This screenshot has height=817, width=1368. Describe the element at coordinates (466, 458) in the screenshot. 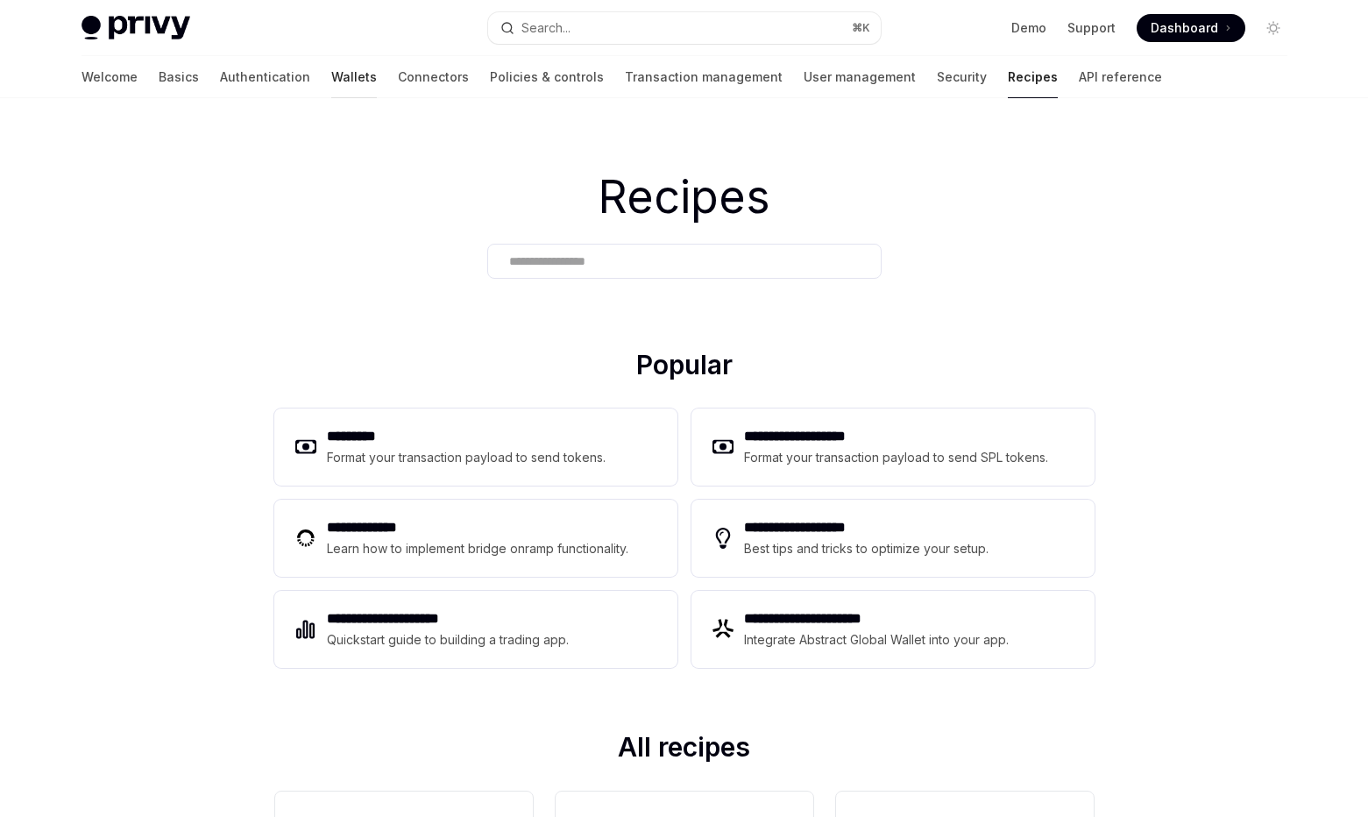

I see `div: Format your transaction payload to send tokens.` at that location.